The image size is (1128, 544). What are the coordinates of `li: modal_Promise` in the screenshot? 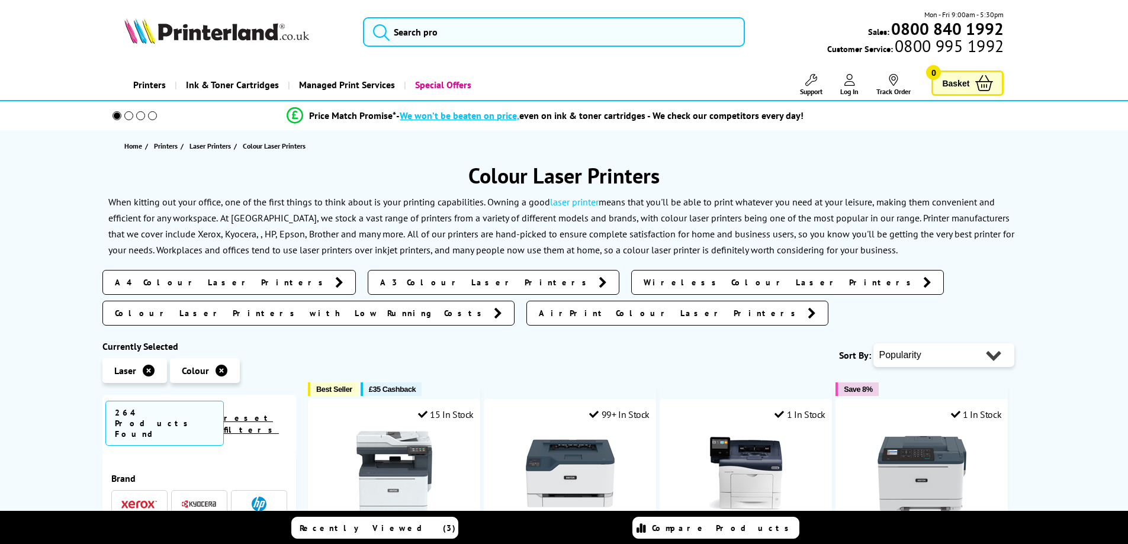 It's located at (545, 115).